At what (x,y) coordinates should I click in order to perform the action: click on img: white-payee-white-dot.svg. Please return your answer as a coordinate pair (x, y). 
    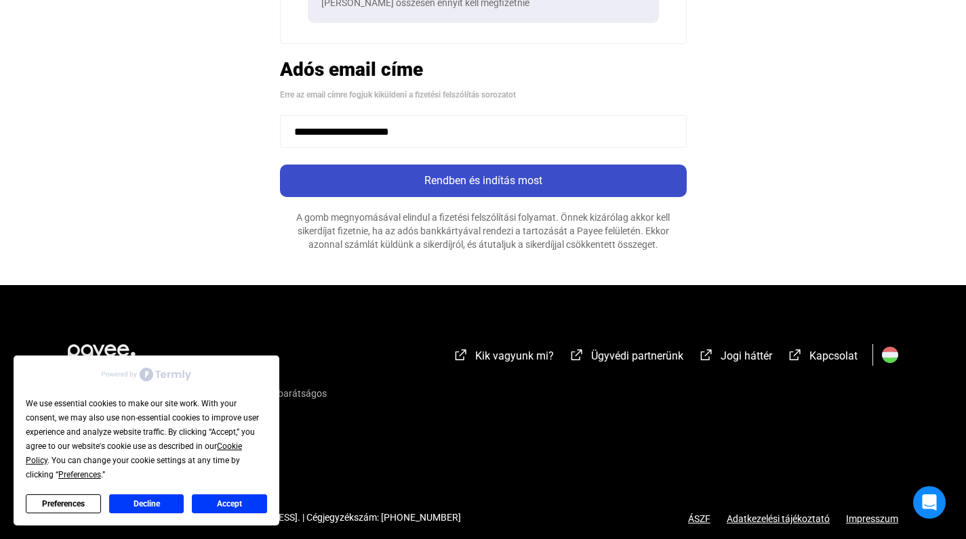
    Looking at the image, I should click on (102, 350).